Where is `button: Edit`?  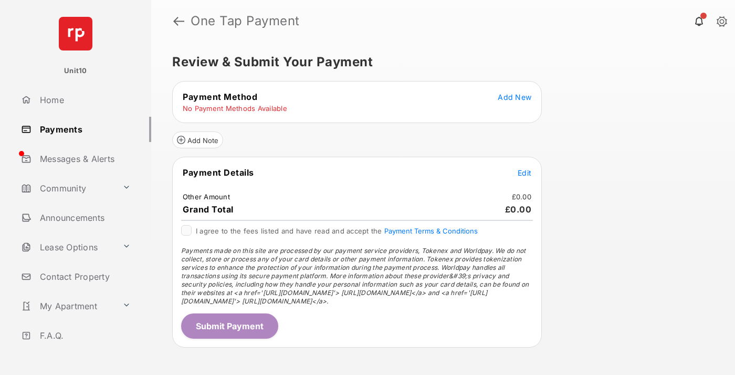
button: Edit is located at coordinates (525, 172).